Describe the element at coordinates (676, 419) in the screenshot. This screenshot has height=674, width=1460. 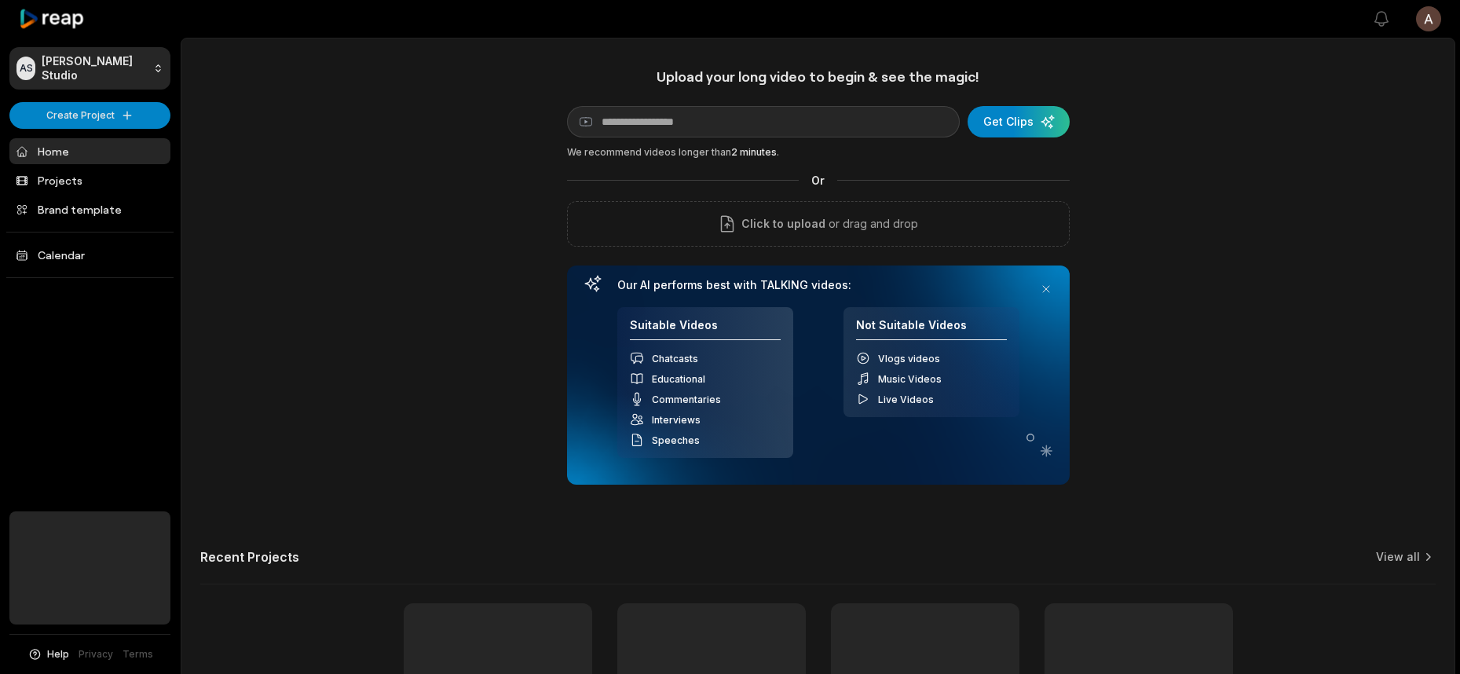
I see `span: Interviews` at that location.